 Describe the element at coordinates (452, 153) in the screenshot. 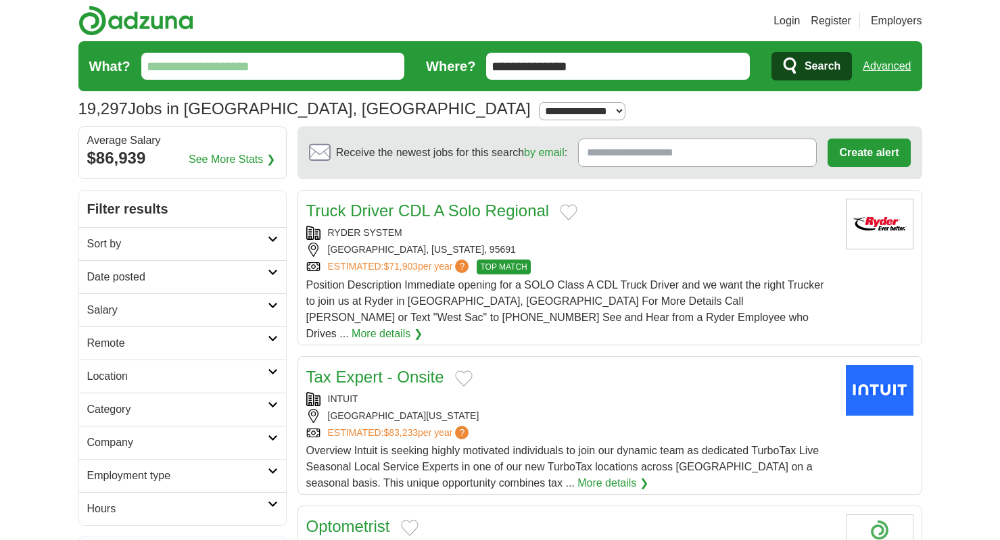

I see `span: Receive the newest jobs for this search :` at that location.